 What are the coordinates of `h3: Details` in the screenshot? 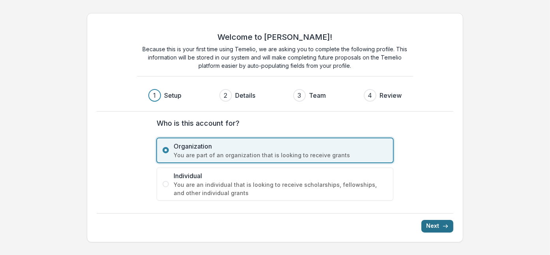 It's located at (245, 95).